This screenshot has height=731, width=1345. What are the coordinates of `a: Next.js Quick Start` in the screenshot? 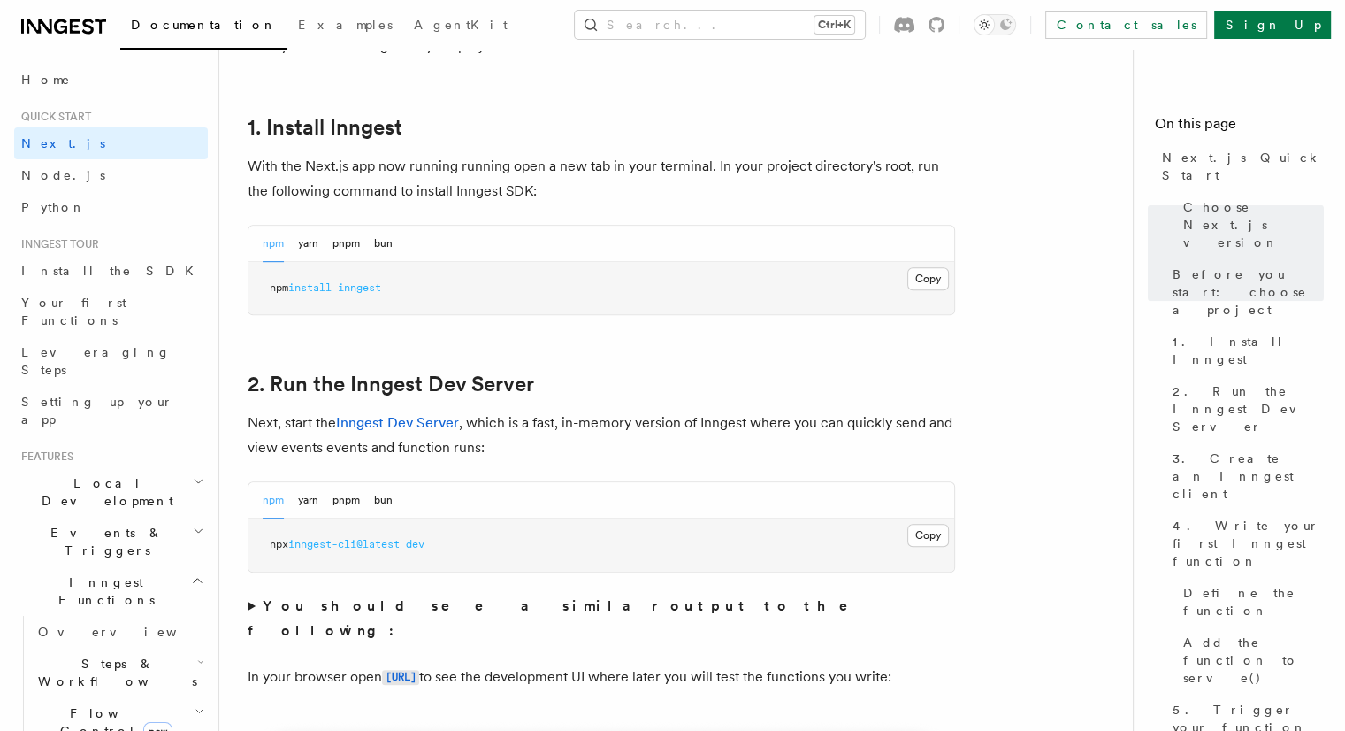 It's located at (1239, 166).